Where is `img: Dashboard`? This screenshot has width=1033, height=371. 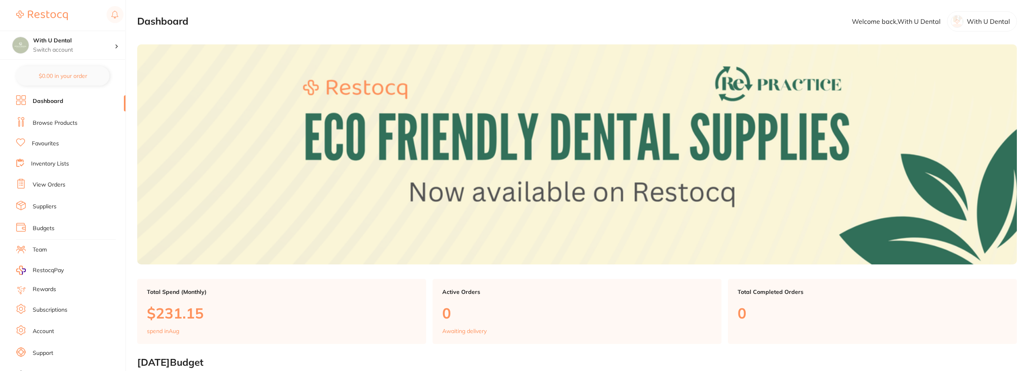 img: Dashboard is located at coordinates (577, 154).